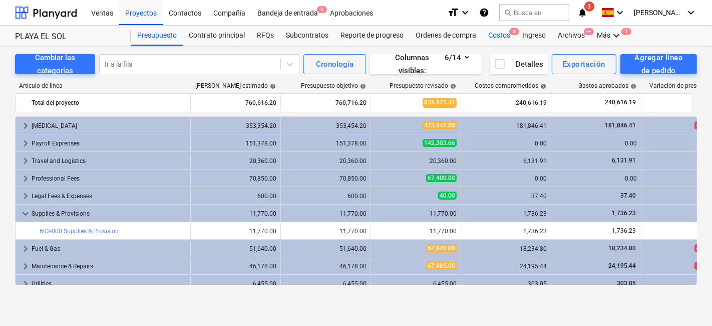 The height and width of the screenshot is (326, 712). What do you see at coordinates (441, 248) in the screenshot?
I see `span: 62,840.00` at bounding box center [441, 248].